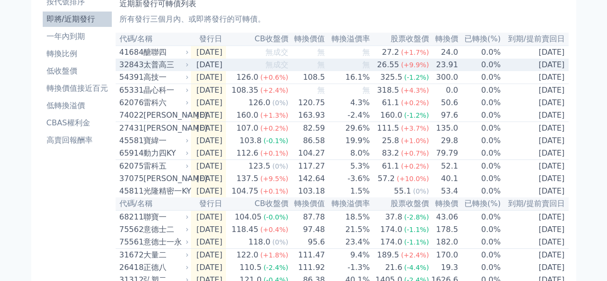 The height and width of the screenshot is (281, 607). Describe the element at coordinates (444, 166) in the screenshot. I see `td: 52.1` at that location.